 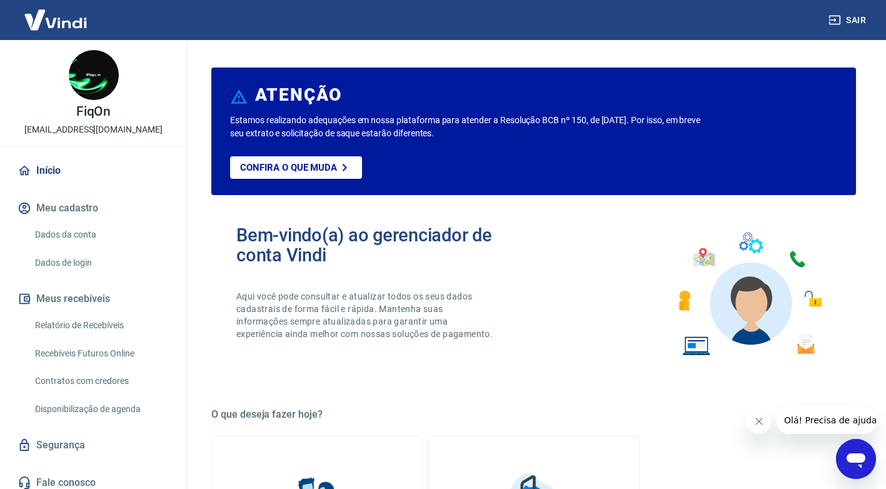 I want to click on a: Disponibilização de agenda, so click(x=101, y=409).